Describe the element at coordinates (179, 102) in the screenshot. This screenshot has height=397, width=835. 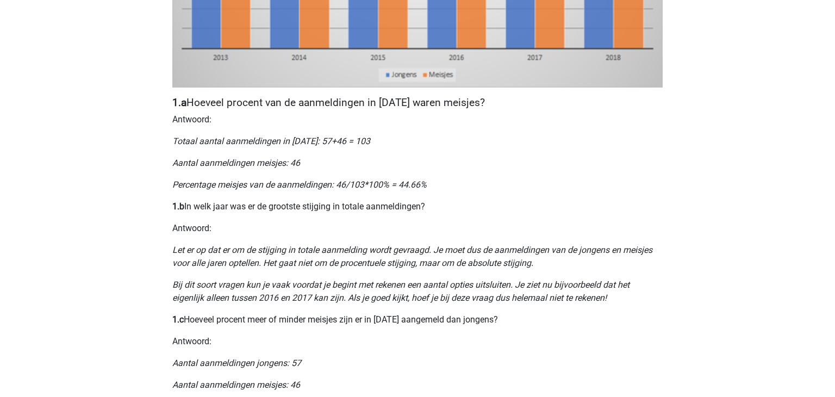
I see `b: 1.a` at that location.